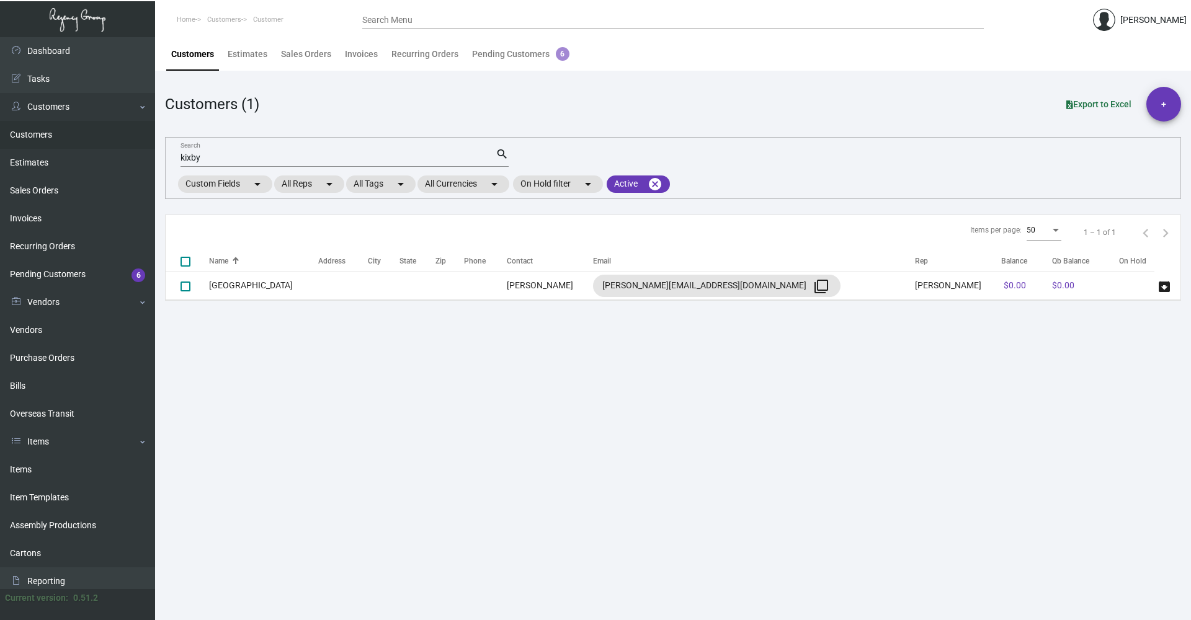 The height and width of the screenshot is (620, 1191). I want to click on div: Estimates, so click(247, 54).